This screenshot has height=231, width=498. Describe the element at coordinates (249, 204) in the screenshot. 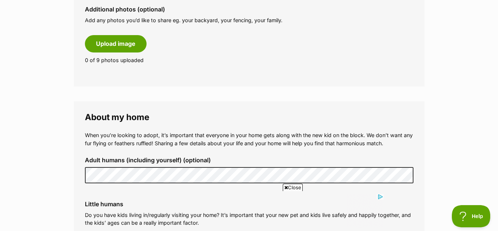

I see `label: Little humans` at that location.